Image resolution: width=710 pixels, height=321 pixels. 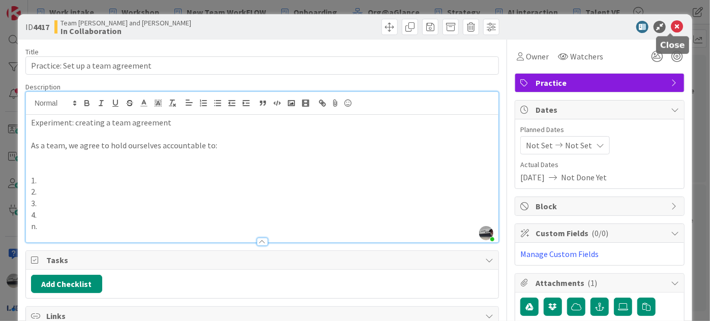 What do you see at coordinates (32, 52) in the screenshot?
I see `label: Title` at bounding box center [32, 52].